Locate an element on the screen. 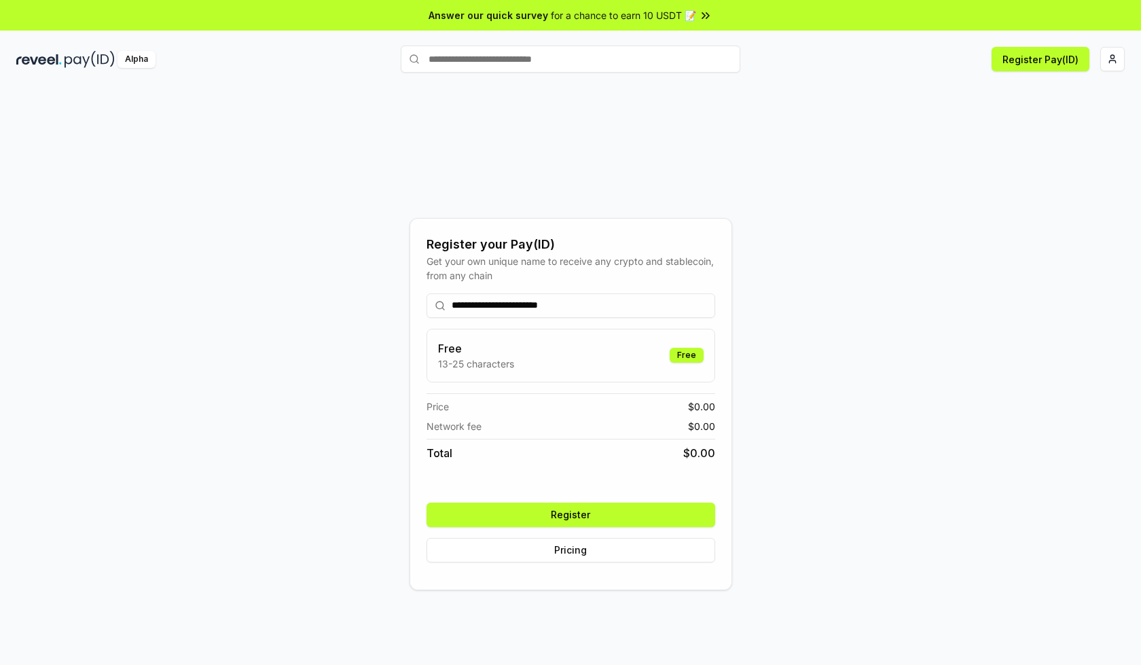 The height and width of the screenshot is (665, 1141). span: Network fee is located at coordinates (454, 426).